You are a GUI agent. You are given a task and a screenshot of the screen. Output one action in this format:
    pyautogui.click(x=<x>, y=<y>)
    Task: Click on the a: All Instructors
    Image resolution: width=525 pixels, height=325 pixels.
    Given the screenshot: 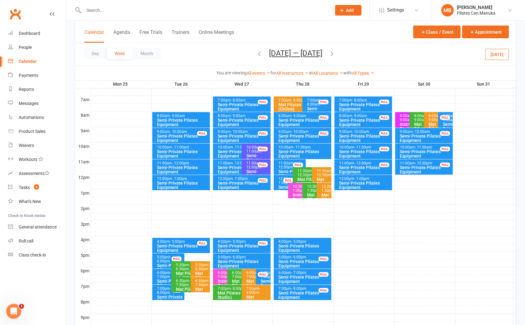 What is the action you would take?
    pyautogui.click(x=292, y=73)
    